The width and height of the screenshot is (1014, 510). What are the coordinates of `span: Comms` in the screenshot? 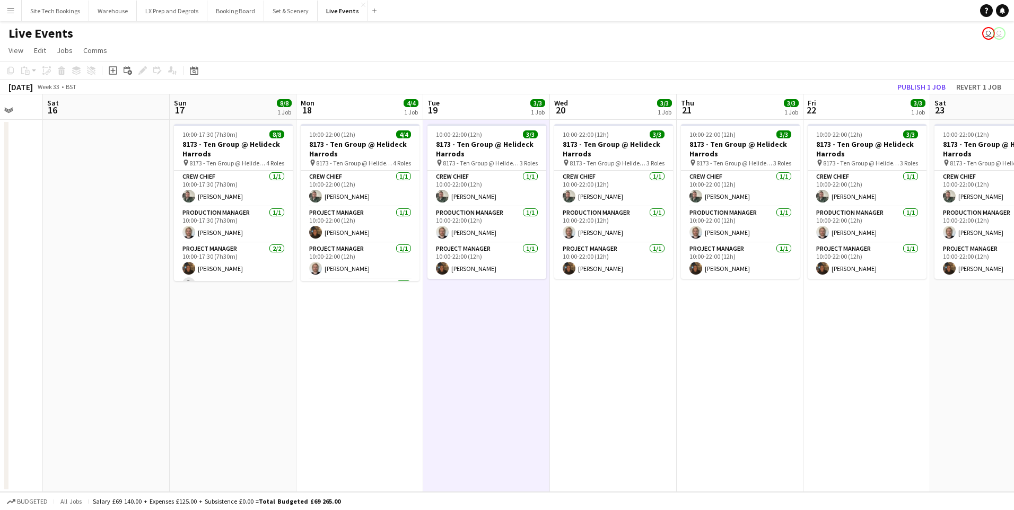 It's located at (95, 50).